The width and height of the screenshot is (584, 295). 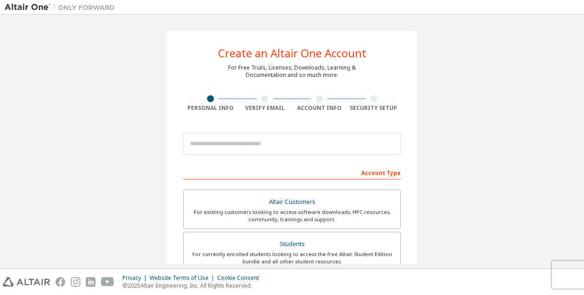 I want to click on p: © 2025 Altair Engineering, Inc. All Rights Reserved., so click(x=193, y=286).